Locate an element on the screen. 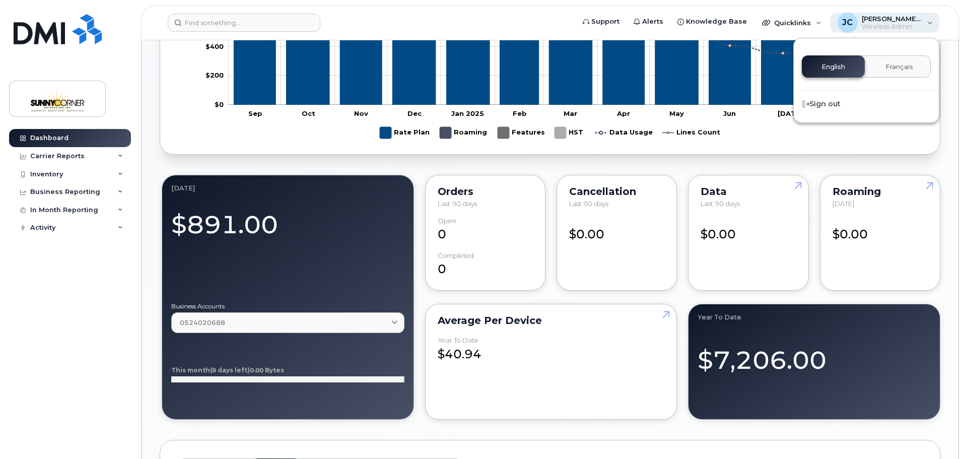 The width and height of the screenshot is (964, 459). tspan: Dec is located at coordinates (414, 113).